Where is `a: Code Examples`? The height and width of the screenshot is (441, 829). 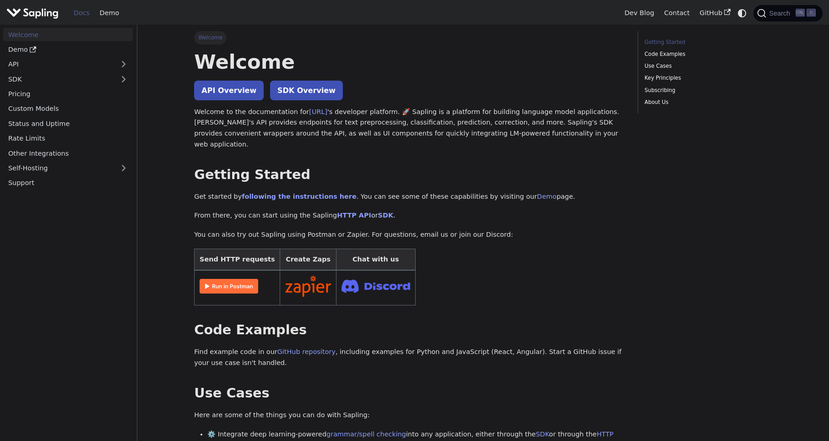
a: Code Examples is located at coordinates (707, 54).